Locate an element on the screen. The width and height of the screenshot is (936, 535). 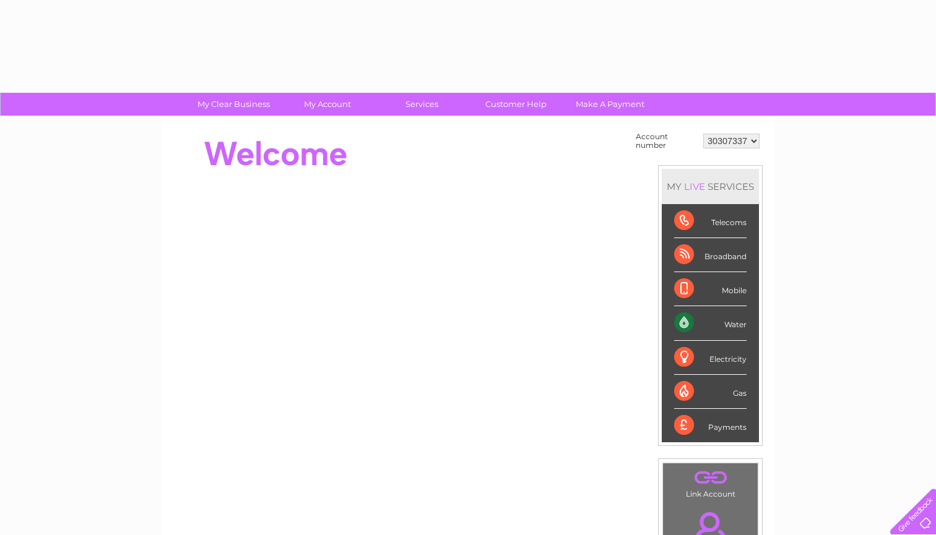
div: Broadband is located at coordinates (710, 255).